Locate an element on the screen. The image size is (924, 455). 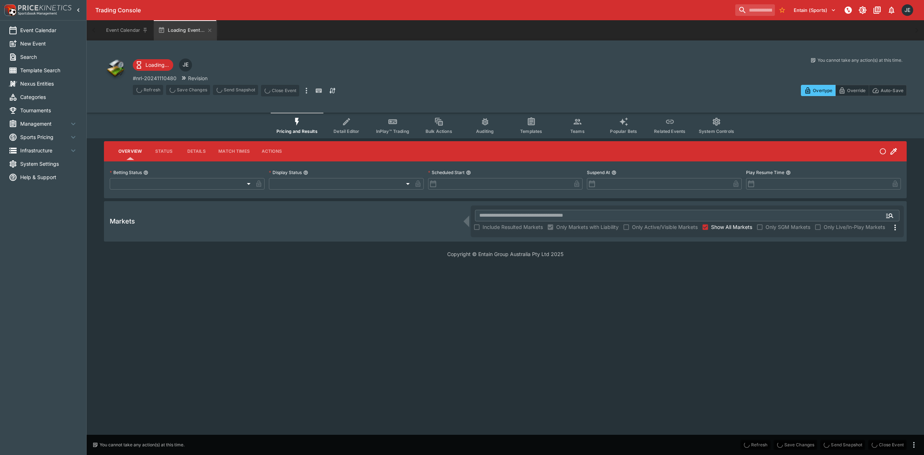
button: Overtype is located at coordinates (819, 90).